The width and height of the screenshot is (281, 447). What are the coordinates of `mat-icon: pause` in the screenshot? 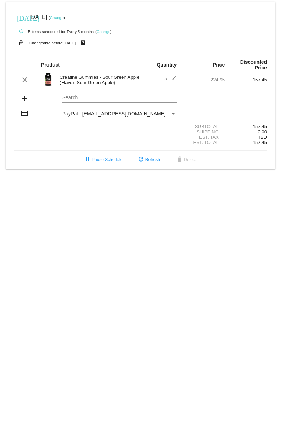 It's located at (88, 160).